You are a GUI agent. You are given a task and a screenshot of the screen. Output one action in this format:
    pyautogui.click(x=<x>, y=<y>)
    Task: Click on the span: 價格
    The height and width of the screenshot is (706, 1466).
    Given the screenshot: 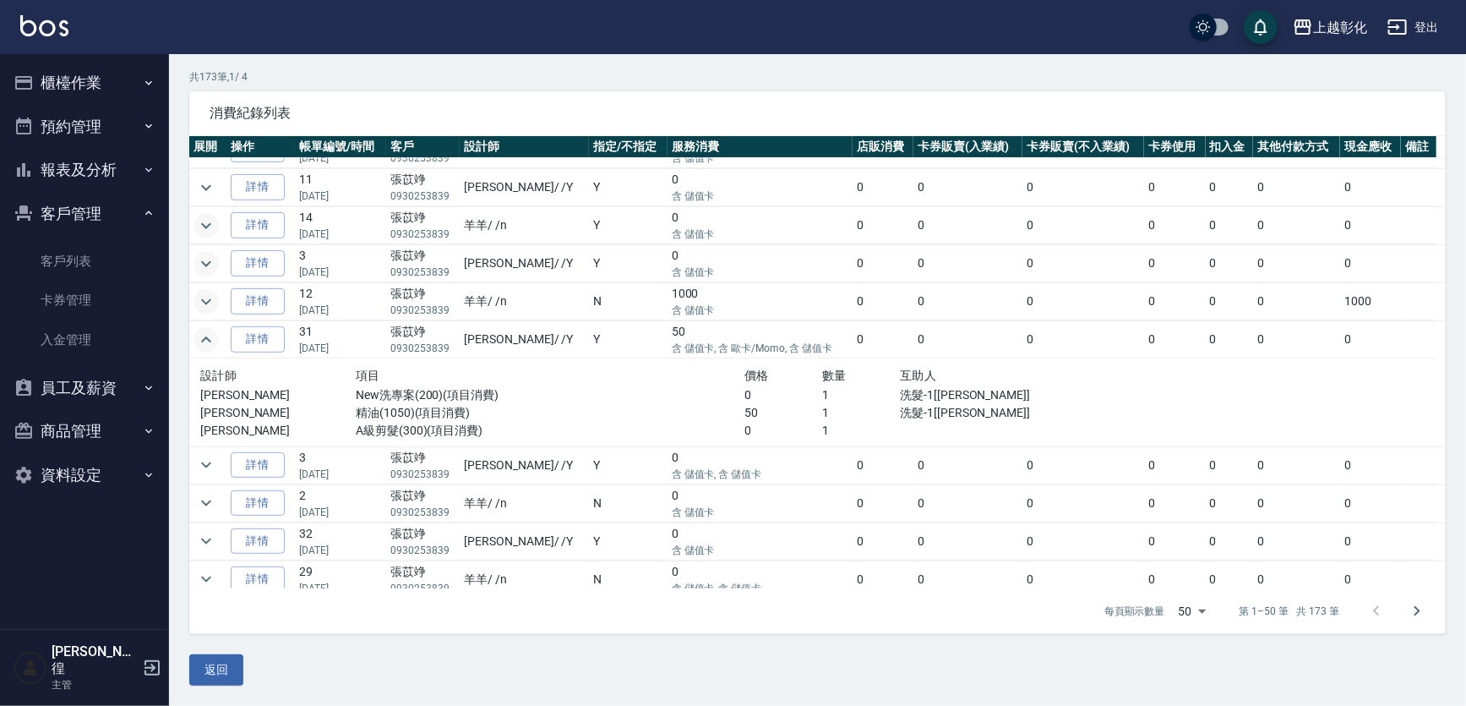 What is the action you would take?
    pyautogui.click(x=756, y=375)
    